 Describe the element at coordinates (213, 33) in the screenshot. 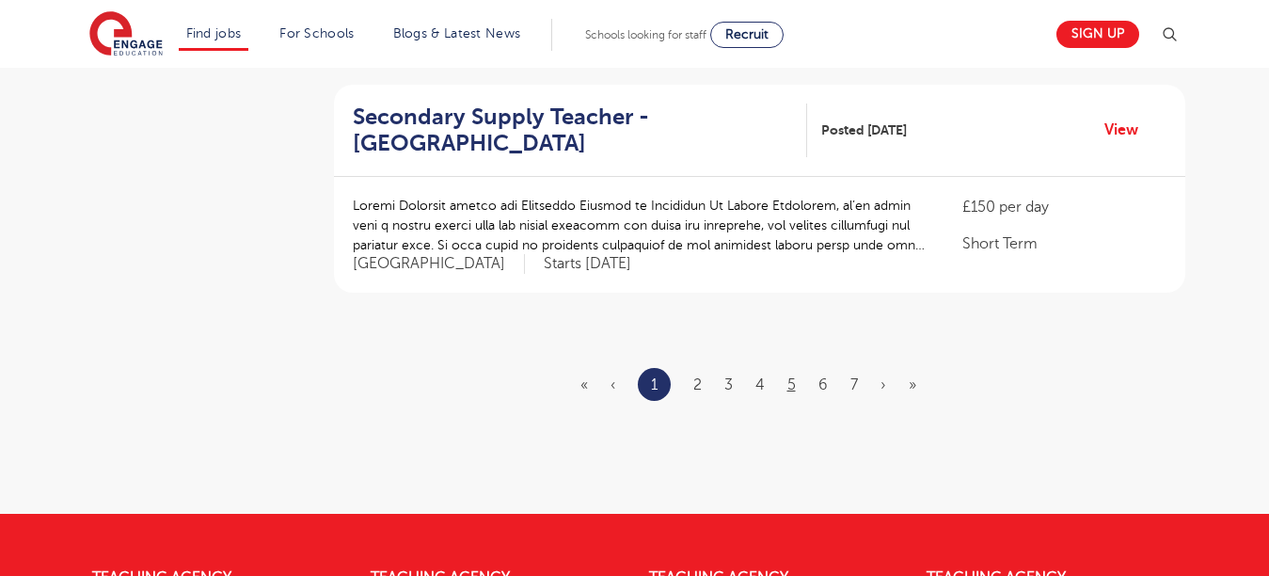

I see `a: Find jobs` at that location.